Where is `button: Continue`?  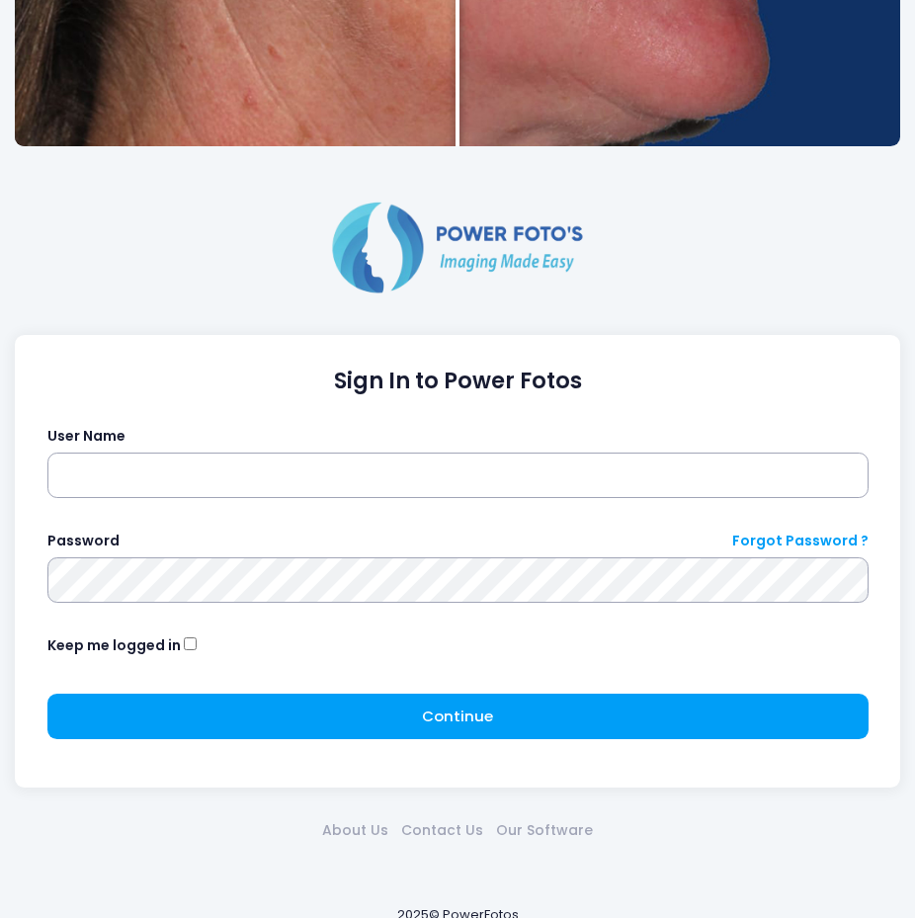
button: Continue is located at coordinates (457, 716).